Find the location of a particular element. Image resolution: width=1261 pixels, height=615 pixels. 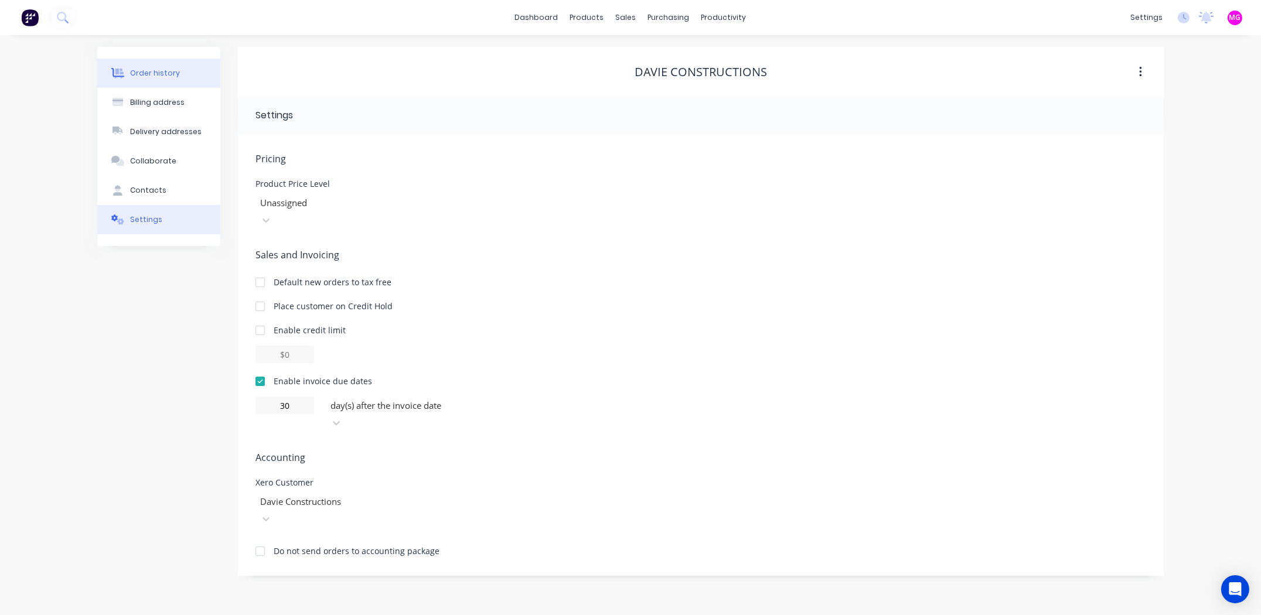

div: purchasing is located at coordinates (669, 18).